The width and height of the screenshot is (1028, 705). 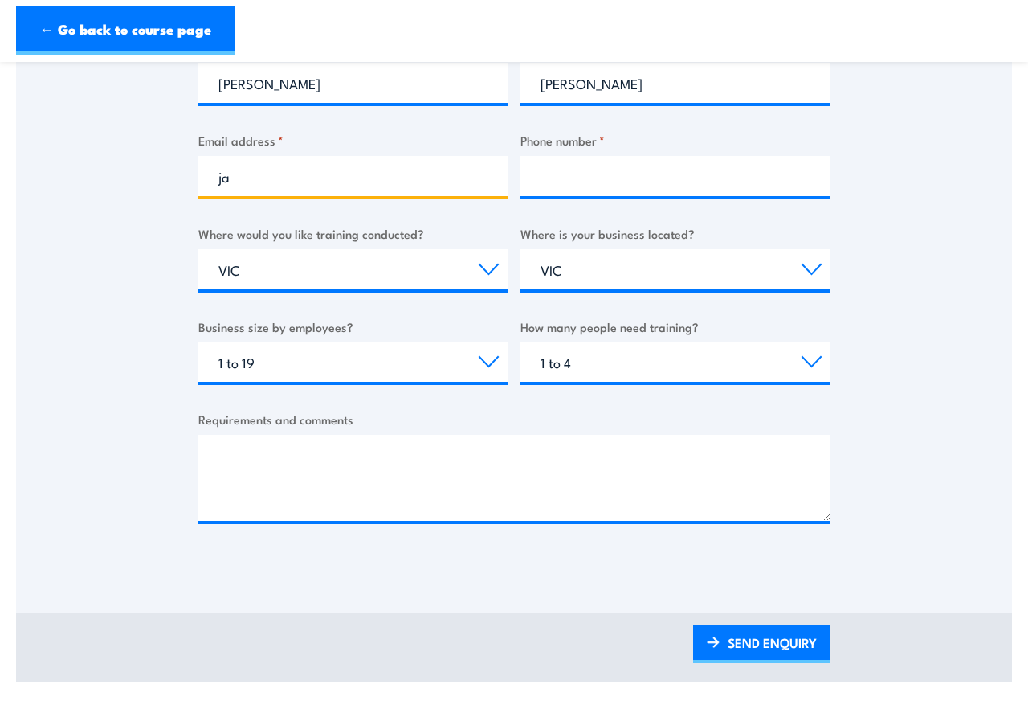 What do you see at coordinates (125, 31) in the screenshot?
I see `a: ← Go back to course page` at bounding box center [125, 31].